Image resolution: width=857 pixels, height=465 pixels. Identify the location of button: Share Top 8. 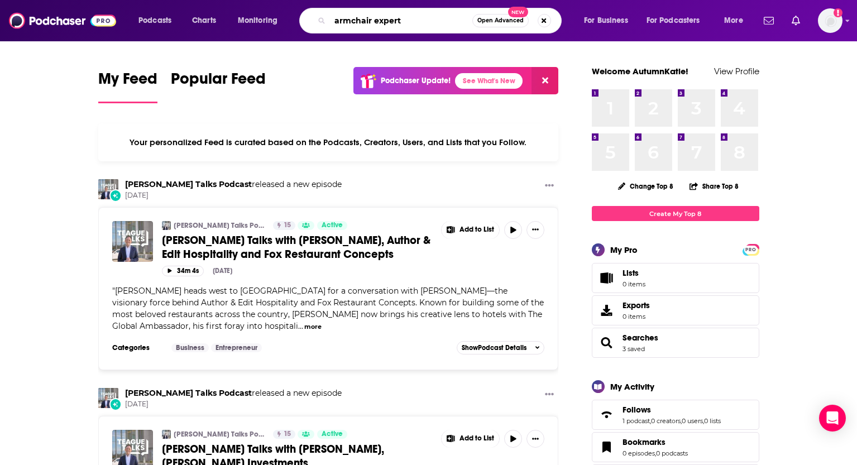
(714, 186).